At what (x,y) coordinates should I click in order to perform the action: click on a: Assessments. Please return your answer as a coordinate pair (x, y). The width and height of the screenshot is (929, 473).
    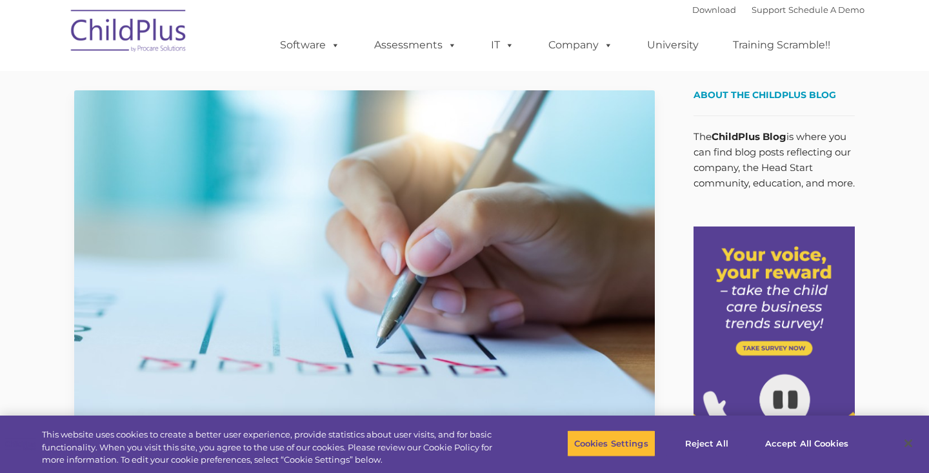
    Looking at the image, I should click on (416, 45).